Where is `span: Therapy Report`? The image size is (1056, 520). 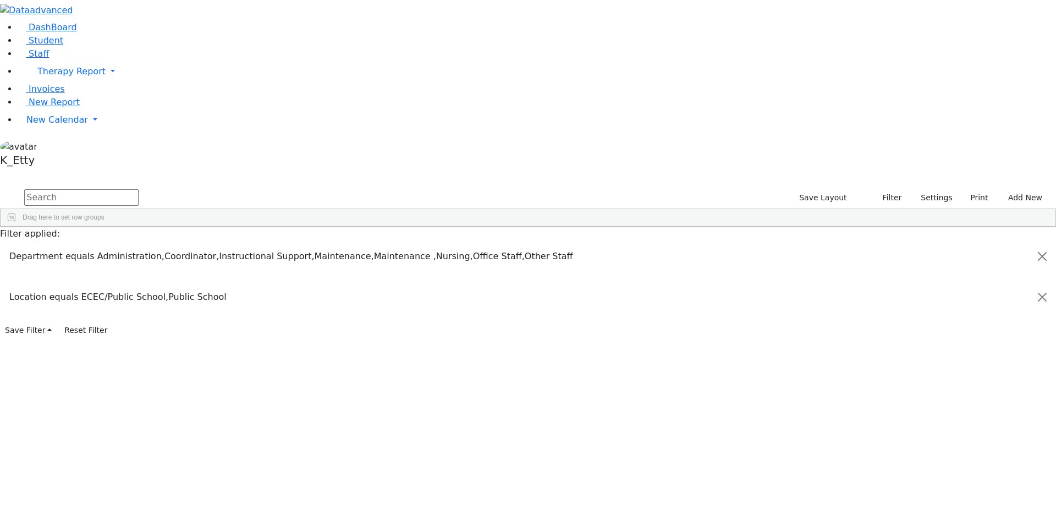
span: Therapy Report is located at coordinates (71, 71).